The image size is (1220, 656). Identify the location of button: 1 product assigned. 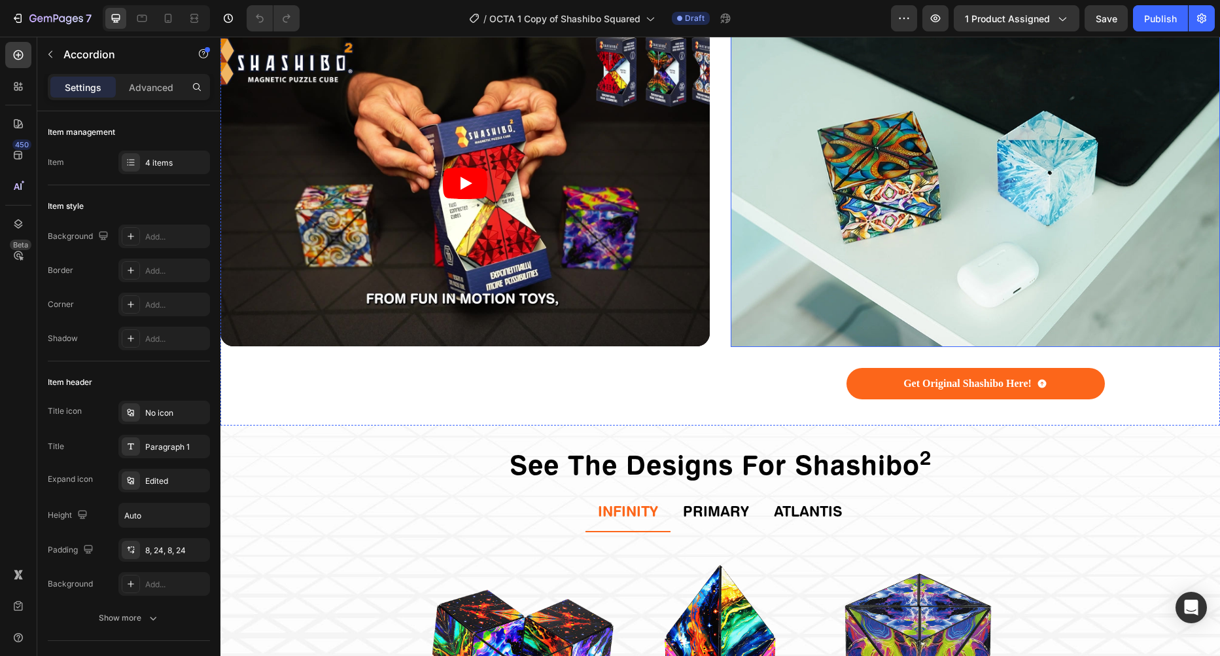
(1017, 18).